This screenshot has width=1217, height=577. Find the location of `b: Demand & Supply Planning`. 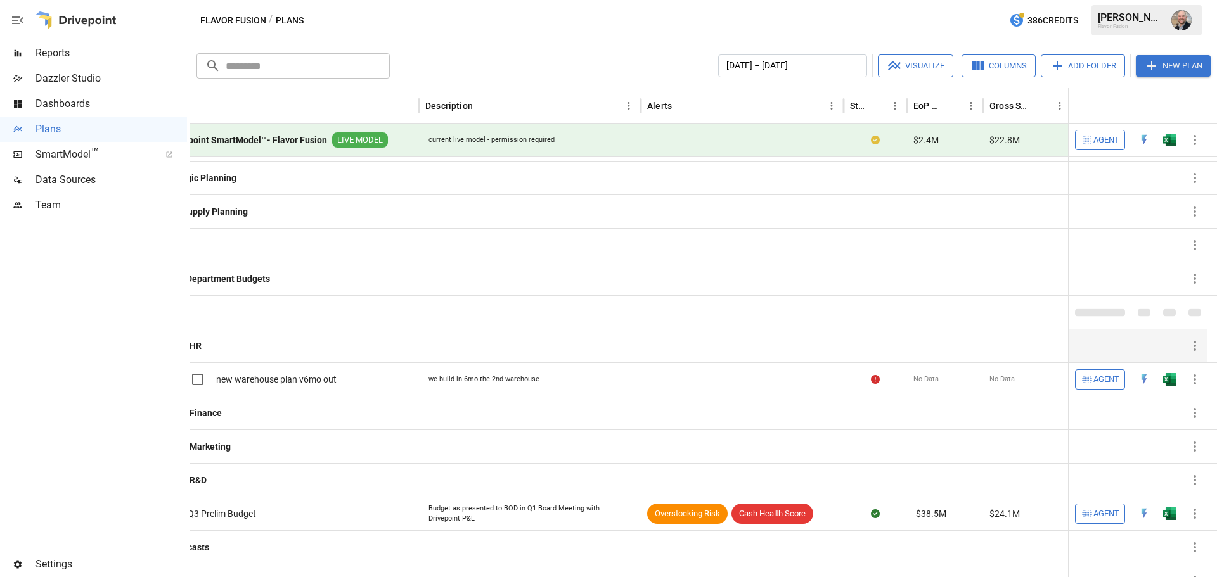

b: Demand & Supply Planning is located at coordinates (193, 212).